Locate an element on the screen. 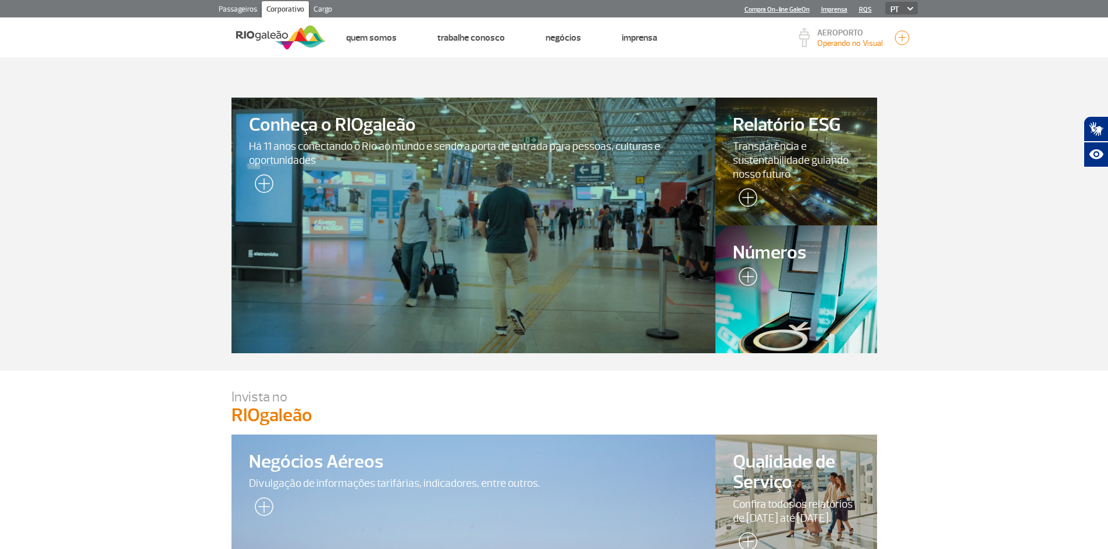 The image size is (1108, 549). a: Conheça o RIOgaleãoHá 11 anos conectando o Rio ao mundo e sendo a porta de entrada para pessoas, ... is located at coordinates (473, 226).